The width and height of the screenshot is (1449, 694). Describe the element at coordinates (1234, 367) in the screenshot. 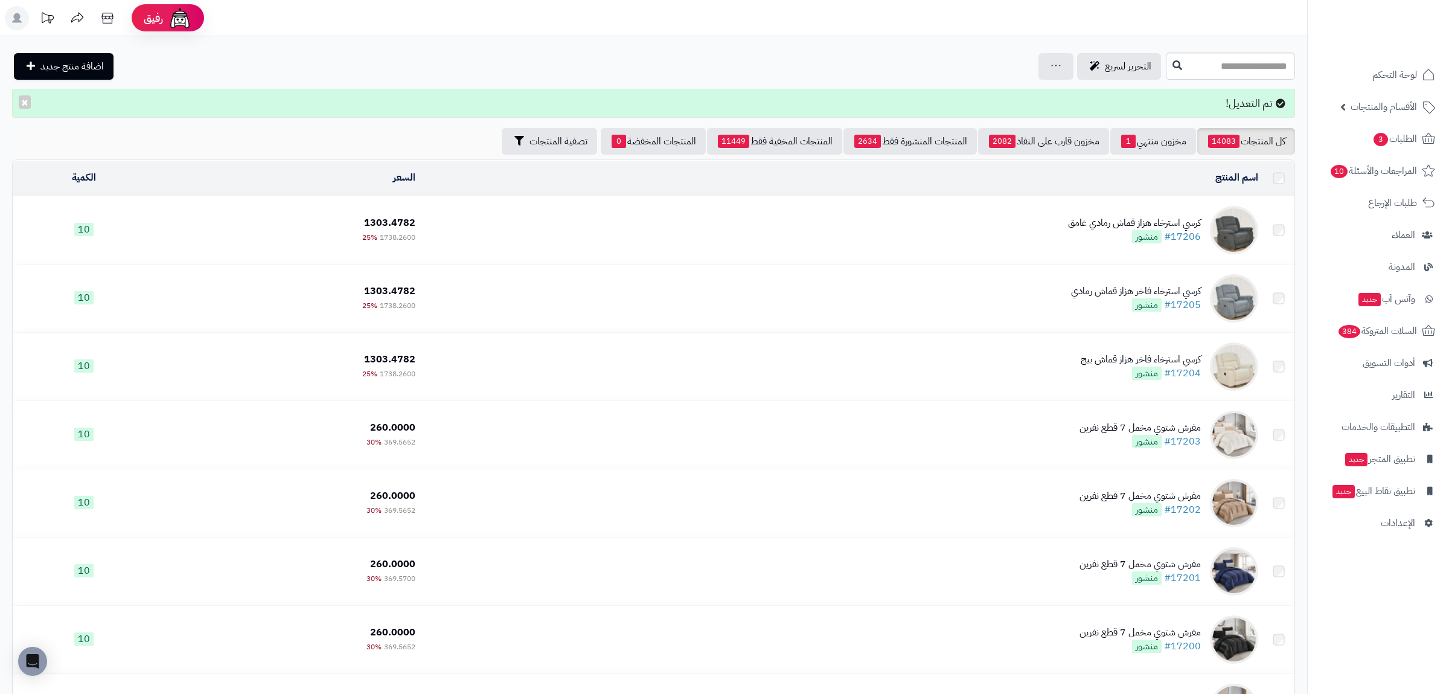

I see `img: كرسي استرخاء فاخر هزاز قماش بيج` at that location.